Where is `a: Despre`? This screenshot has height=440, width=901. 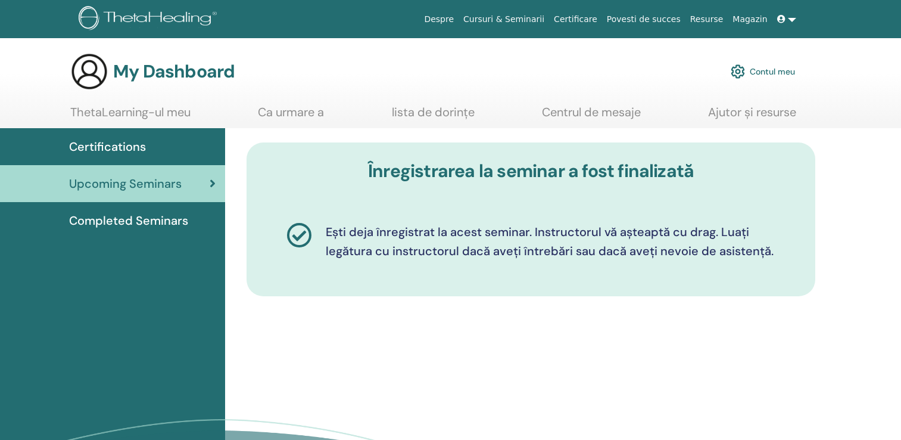
a: Despre is located at coordinates (439, 19).